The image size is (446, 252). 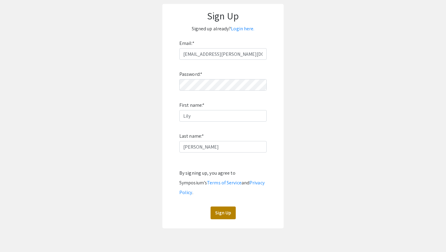 What do you see at coordinates (222, 187) in the screenshot?
I see `a: Privacy Policy` at bounding box center [222, 187].